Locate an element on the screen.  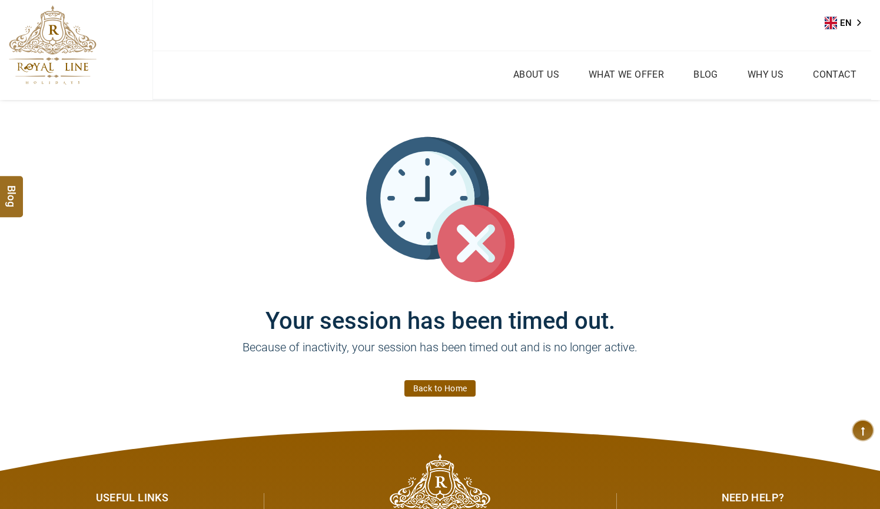
a: Back to Home is located at coordinates (440, 388).